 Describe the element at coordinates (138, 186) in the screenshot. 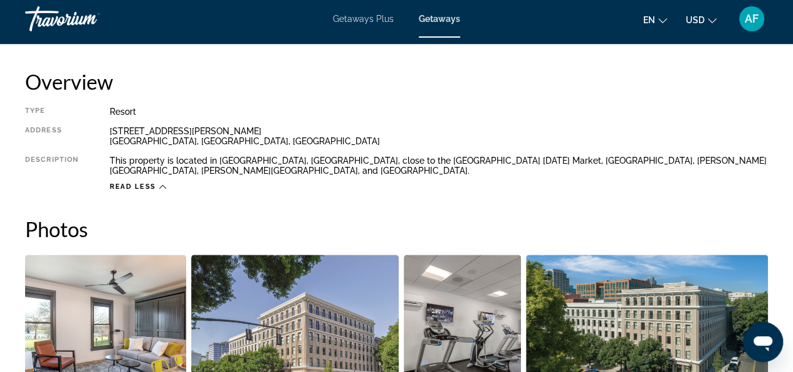

I see `button: Read less` at that location.